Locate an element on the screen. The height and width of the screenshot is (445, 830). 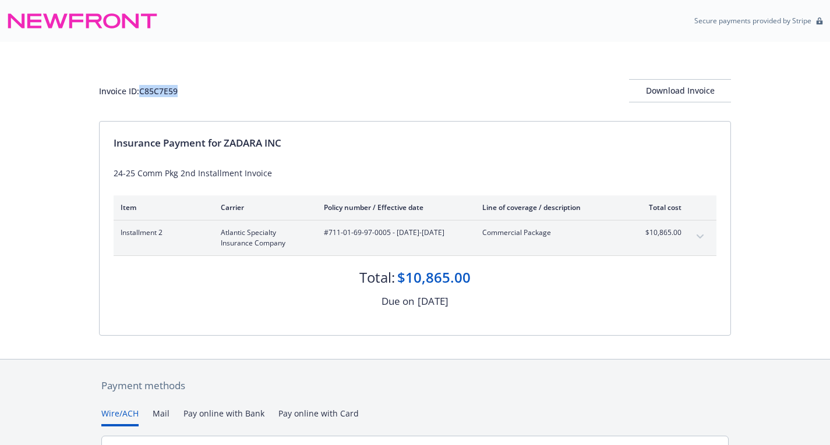
span: Commercial Package is located at coordinates (550, 233).